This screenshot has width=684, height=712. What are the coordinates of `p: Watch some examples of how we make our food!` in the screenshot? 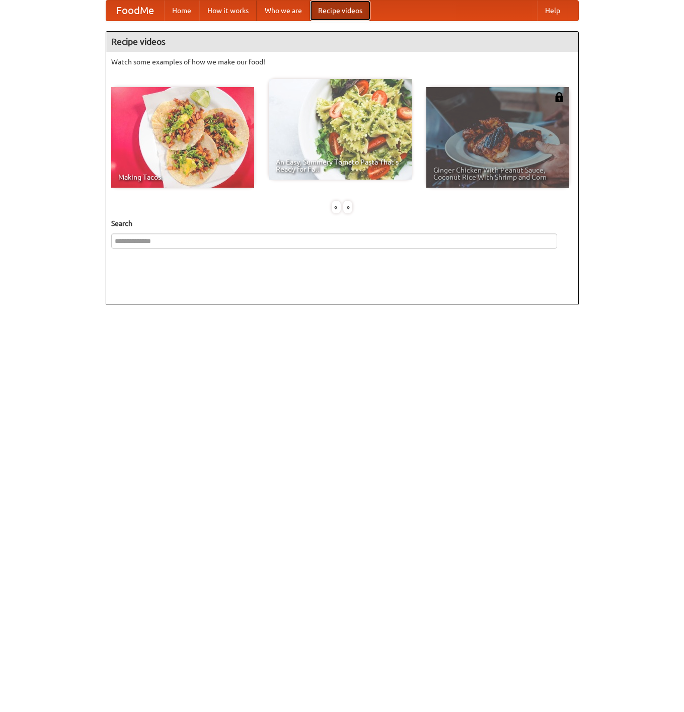 It's located at (342, 62).